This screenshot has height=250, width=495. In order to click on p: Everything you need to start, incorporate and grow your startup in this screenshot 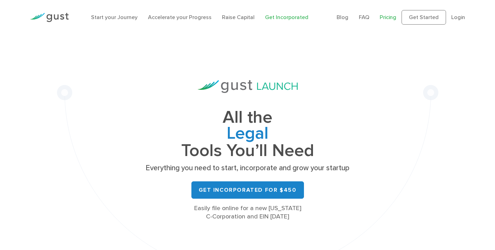, I will do `click(248, 168)`.